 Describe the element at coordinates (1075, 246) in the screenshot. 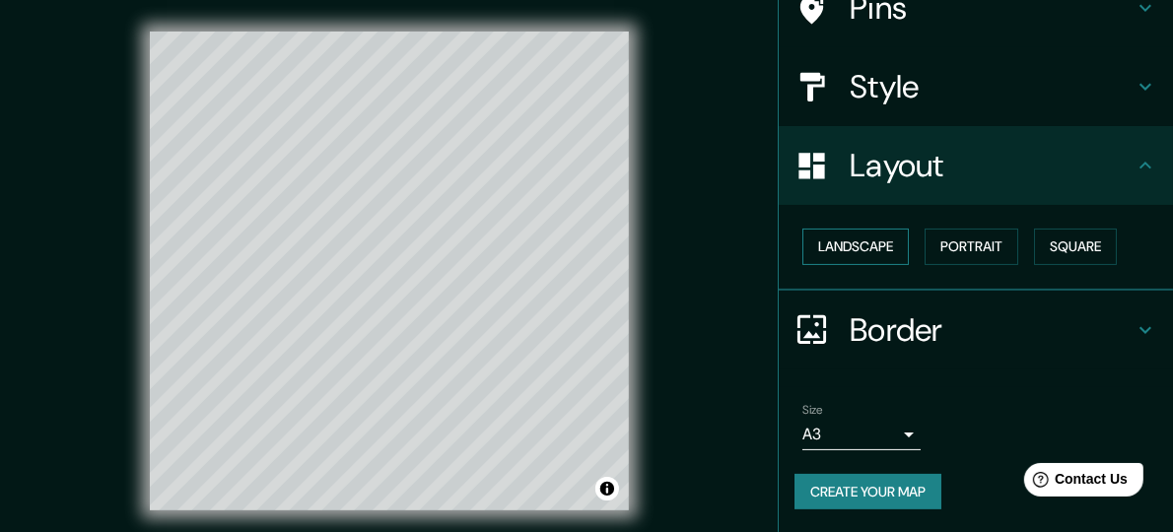

I see `button: Square` at that location.